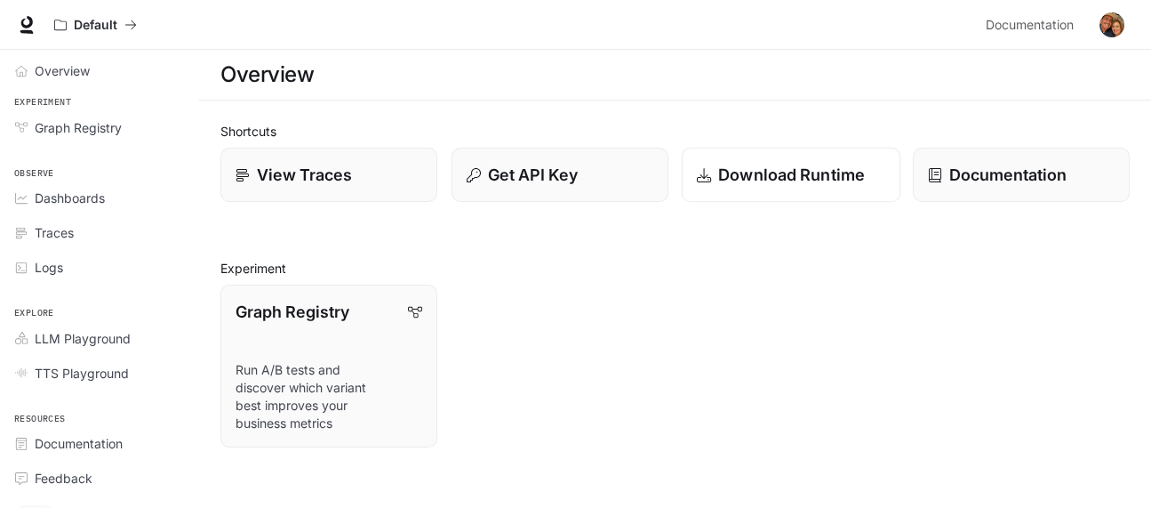 The height and width of the screenshot is (508, 1151). Describe the element at coordinates (99, 267) in the screenshot. I see `a: Logs` at that location.